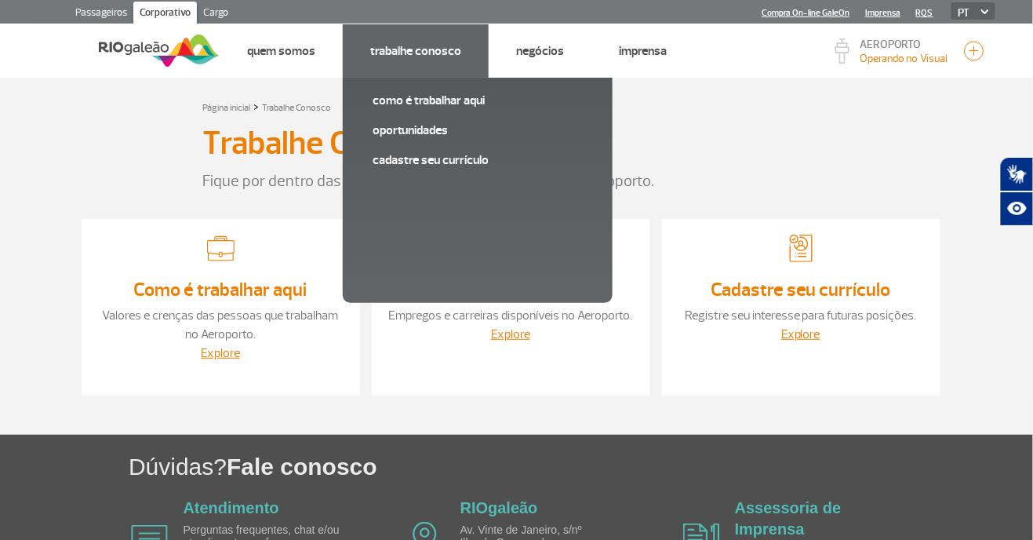 This screenshot has width=1033, height=540. What do you see at coordinates (581, 466) in the screenshot?
I see `h1: Dúvidas?` at bounding box center [581, 466].